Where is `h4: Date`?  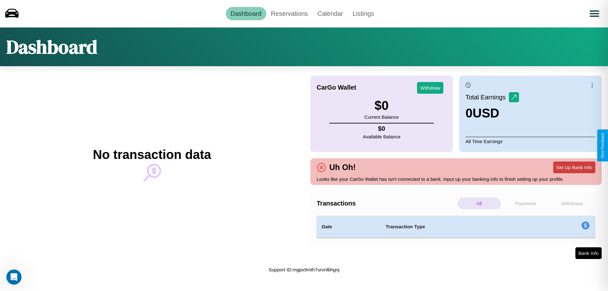 h4: Date is located at coordinates (349, 227).